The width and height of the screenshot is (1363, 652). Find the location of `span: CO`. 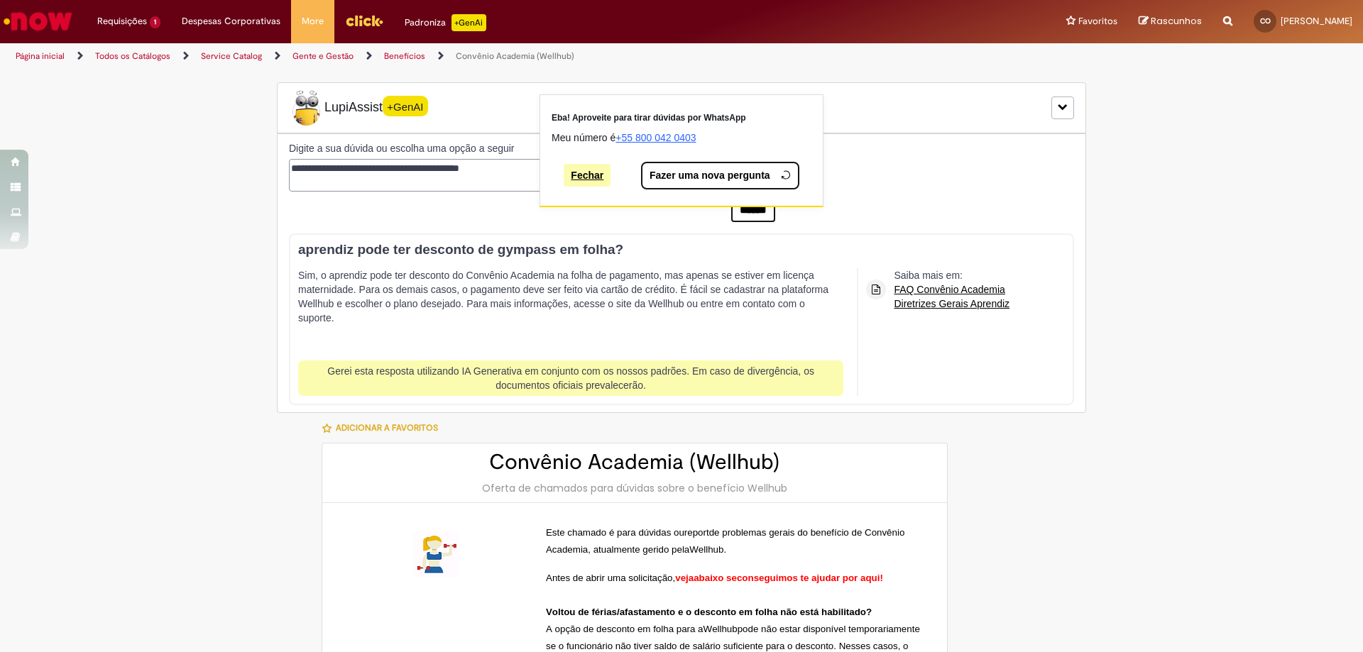

span: CO is located at coordinates (1265, 21).